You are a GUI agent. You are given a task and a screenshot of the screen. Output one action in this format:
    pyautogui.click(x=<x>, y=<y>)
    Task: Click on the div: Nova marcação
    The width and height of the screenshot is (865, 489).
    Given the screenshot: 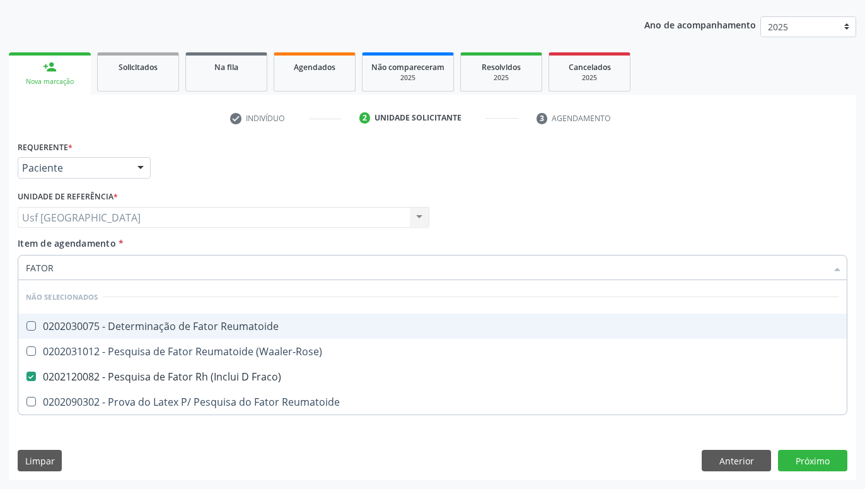 What is the action you would take?
    pyautogui.click(x=50, y=81)
    